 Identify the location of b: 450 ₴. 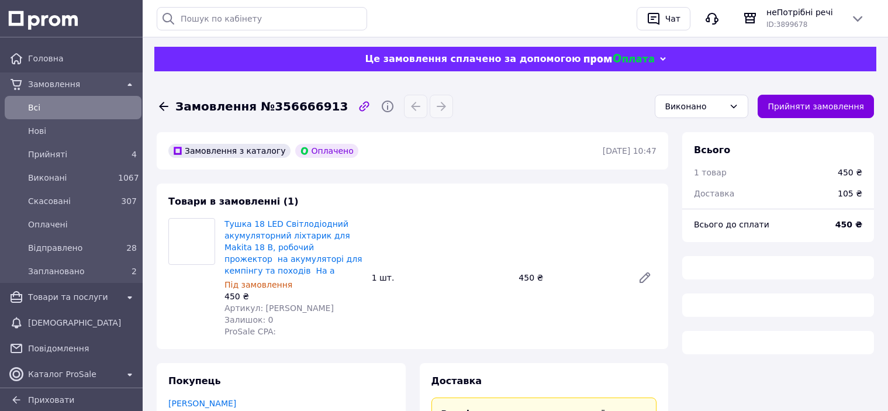
(849, 225).